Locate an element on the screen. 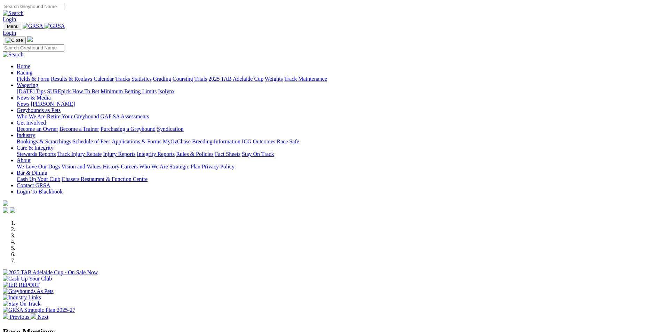 The image size is (660, 332). a: Statistics is located at coordinates (142, 79).